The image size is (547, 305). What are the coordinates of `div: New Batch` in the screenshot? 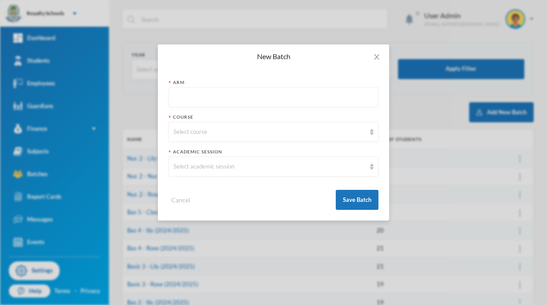 It's located at (273, 56).